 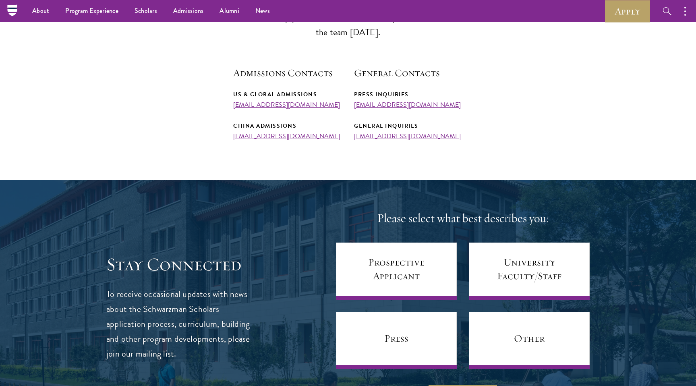 What do you see at coordinates (288, 73) in the screenshot?
I see `h5: Admissions Contacts` at bounding box center [288, 73].